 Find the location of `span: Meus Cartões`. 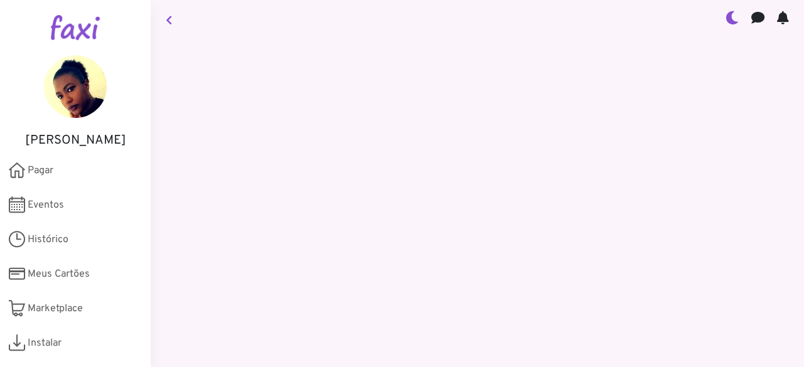

span: Meus Cartões is located at coordinates (58, 275).